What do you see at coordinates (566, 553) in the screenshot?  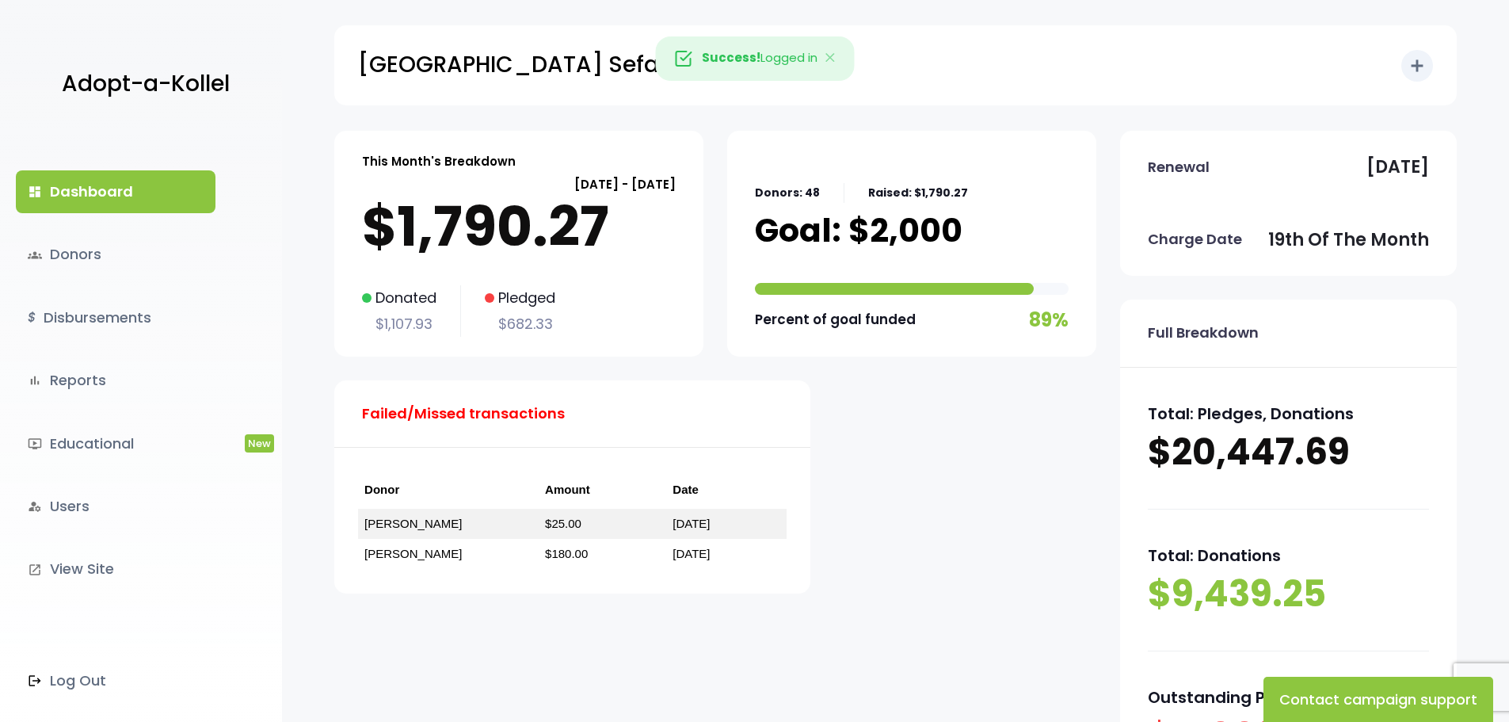 I see `a: $180.00` at bounding box center [566, 553].